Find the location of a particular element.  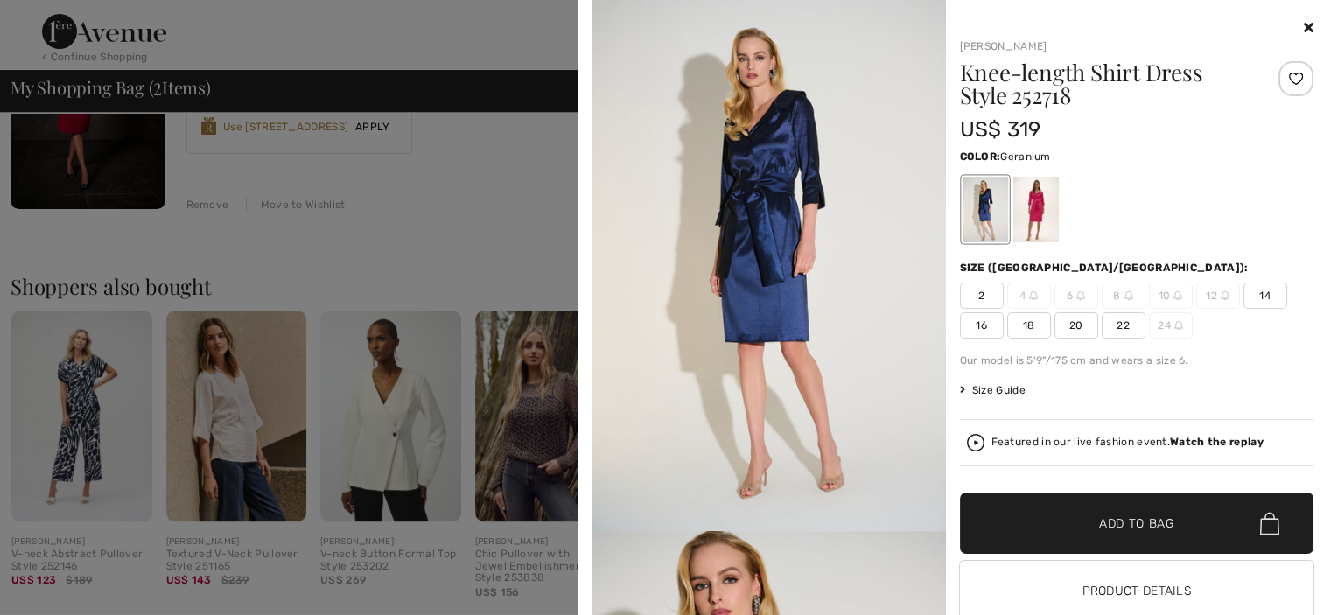

span: US$ 319 is located at coordinates (1000, 129).